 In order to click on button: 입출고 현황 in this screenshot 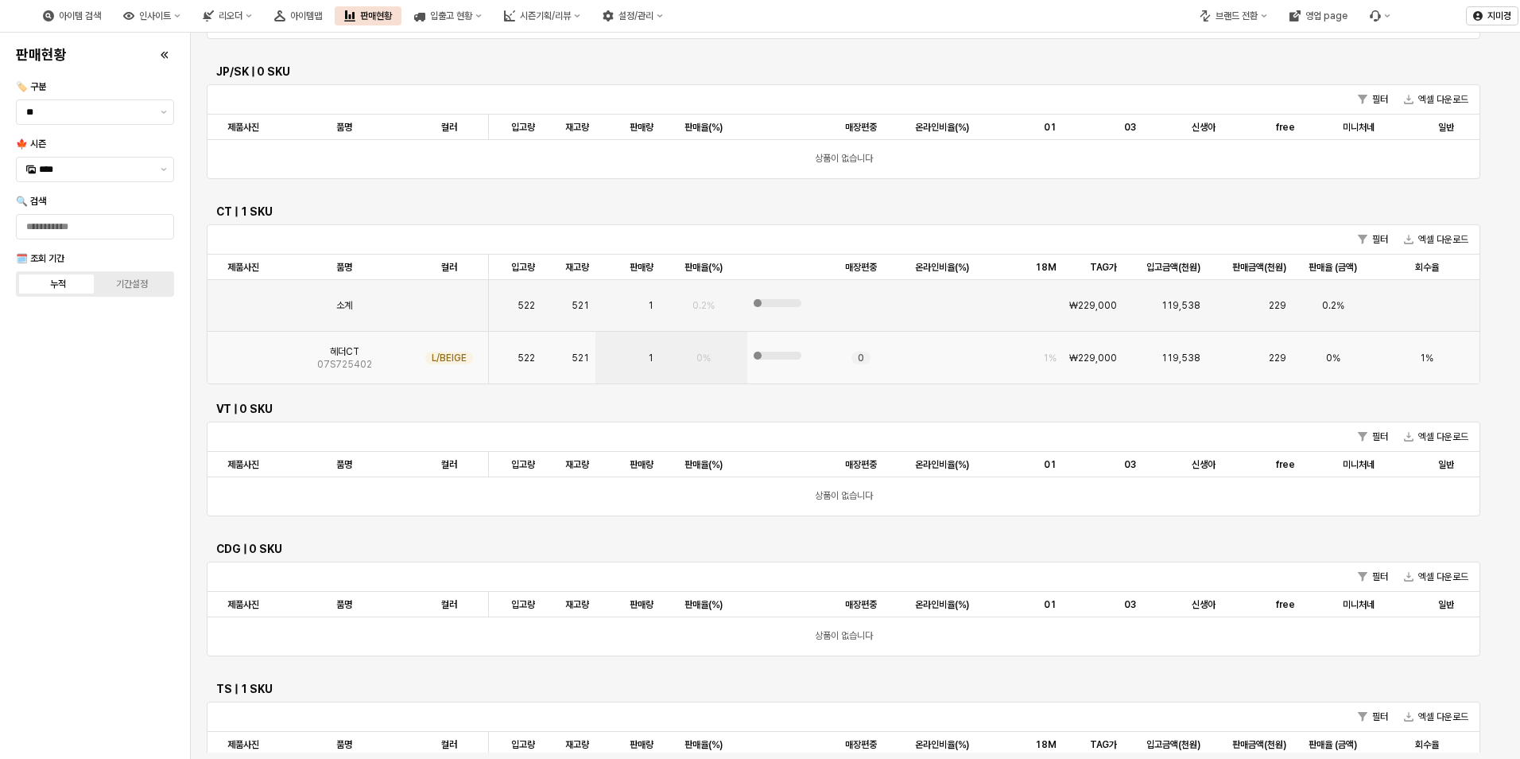, I will do `click(448, 16)`.